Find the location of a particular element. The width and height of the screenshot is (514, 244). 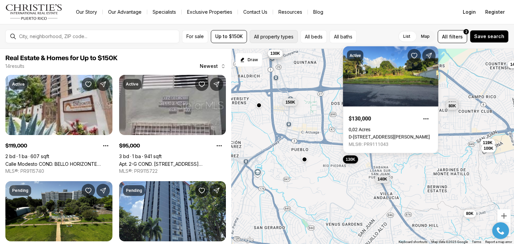

button: Register is located at coordinates (495, 12).